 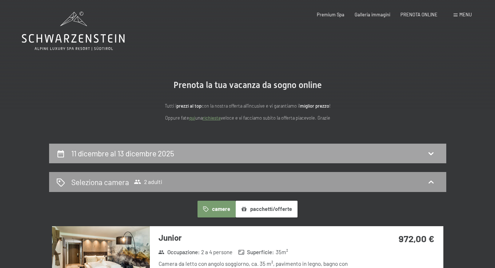 I want to click on a: Galleria immagini, so click(x=372, y=15).